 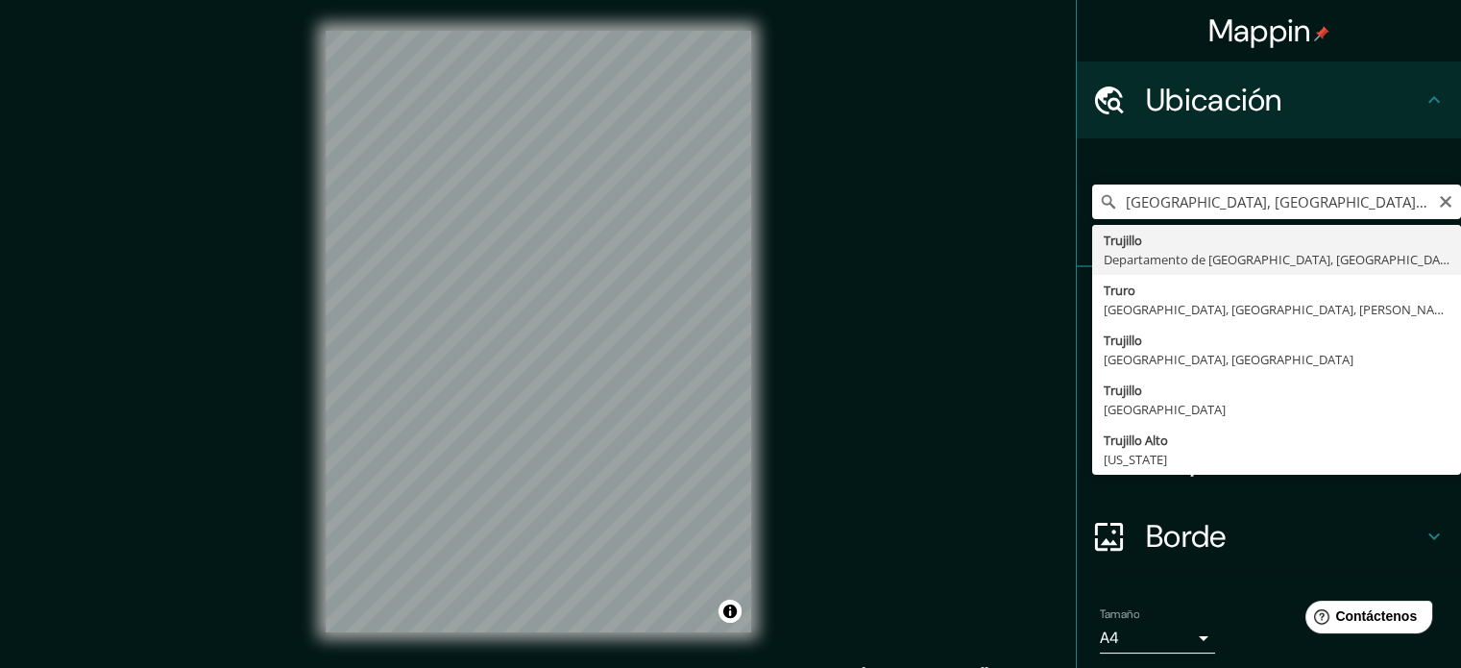 I want to click on font: Mappin, so click(x=1259, y=31).